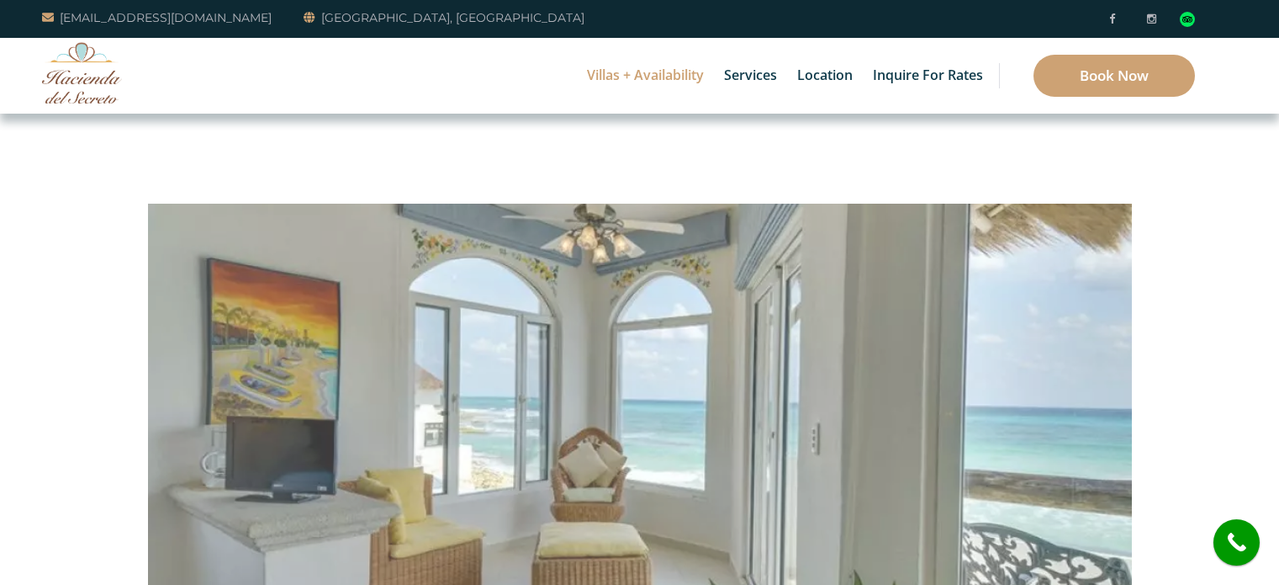  Describe the element at coordinates (1236, 542) in the screenshot. I see `i: call` at that location.